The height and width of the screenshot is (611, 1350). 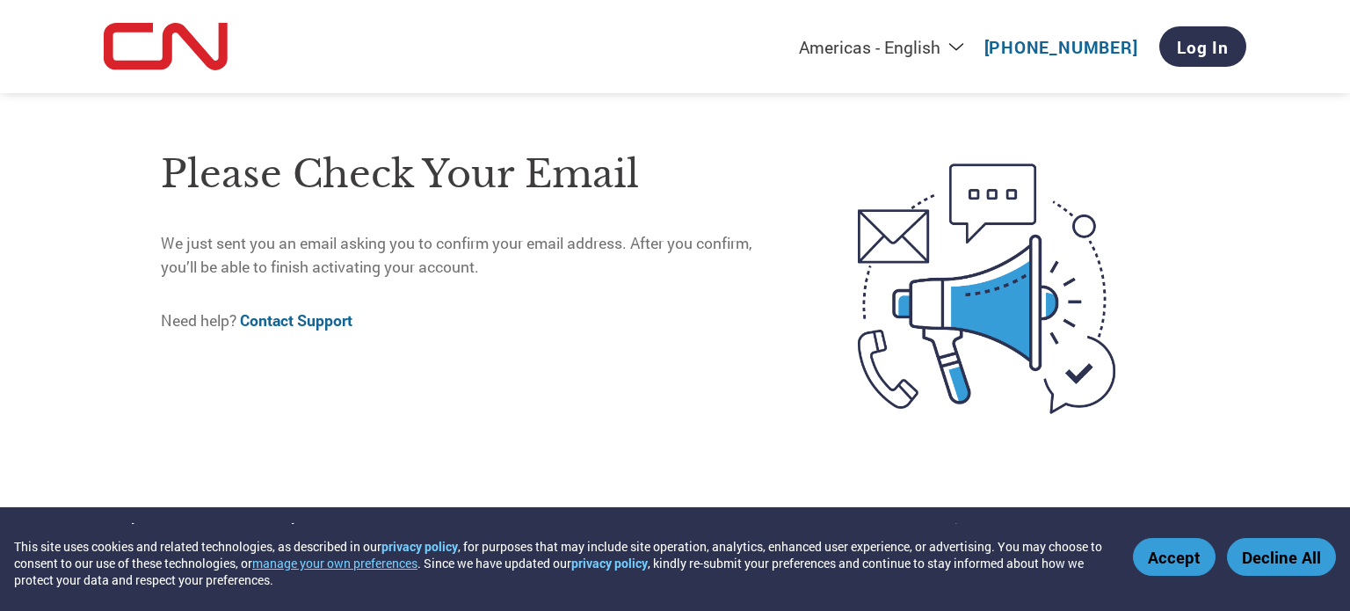 I want to click on a: Contact Support, so click(x=296, y=320).